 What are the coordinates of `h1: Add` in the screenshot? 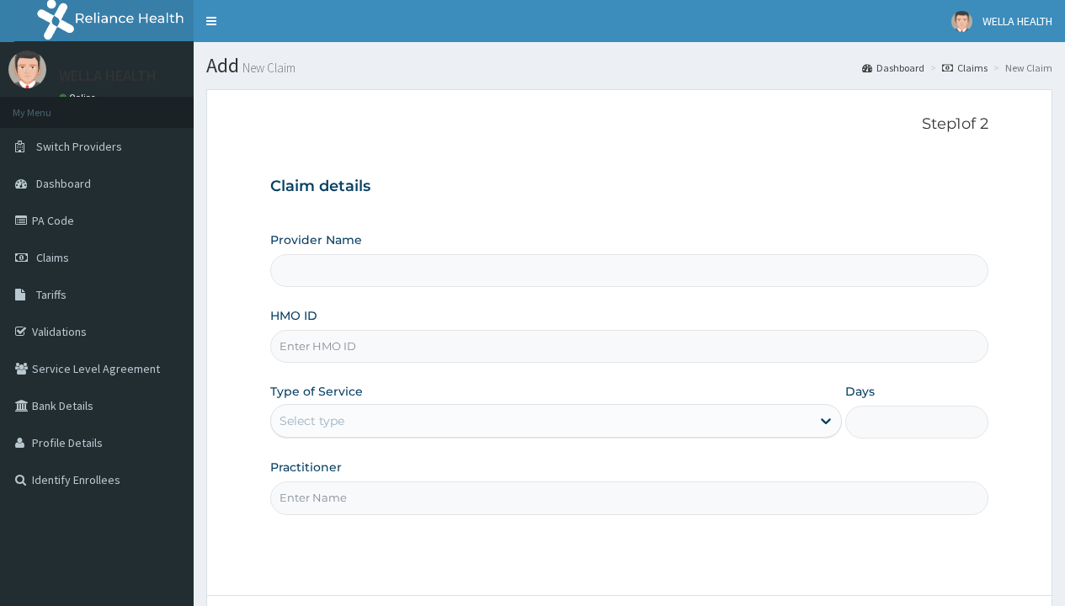 It's located at (629, 66).